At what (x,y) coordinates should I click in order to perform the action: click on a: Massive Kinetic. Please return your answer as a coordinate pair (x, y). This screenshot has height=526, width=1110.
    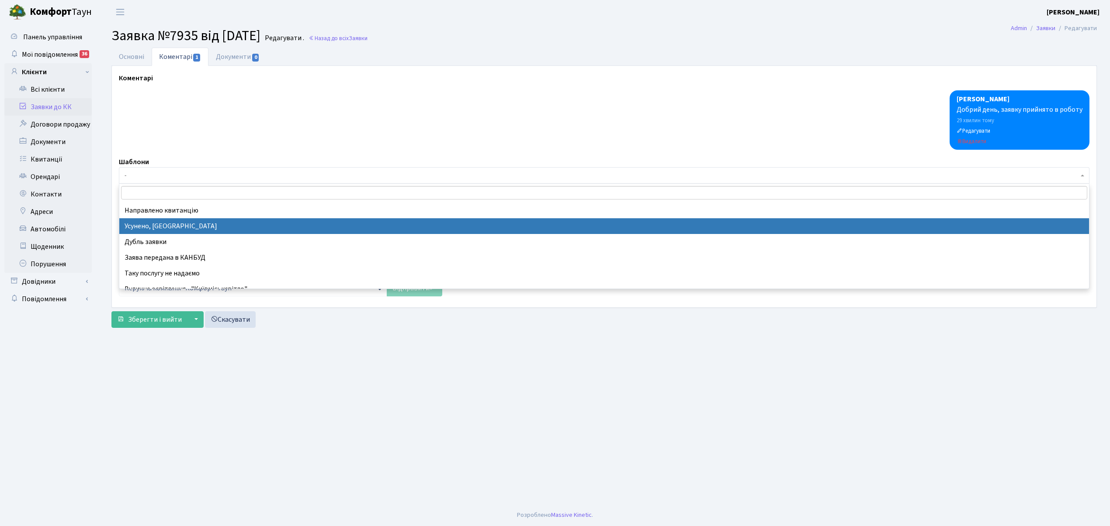
    Looking at the image, I should click on (571, 515).